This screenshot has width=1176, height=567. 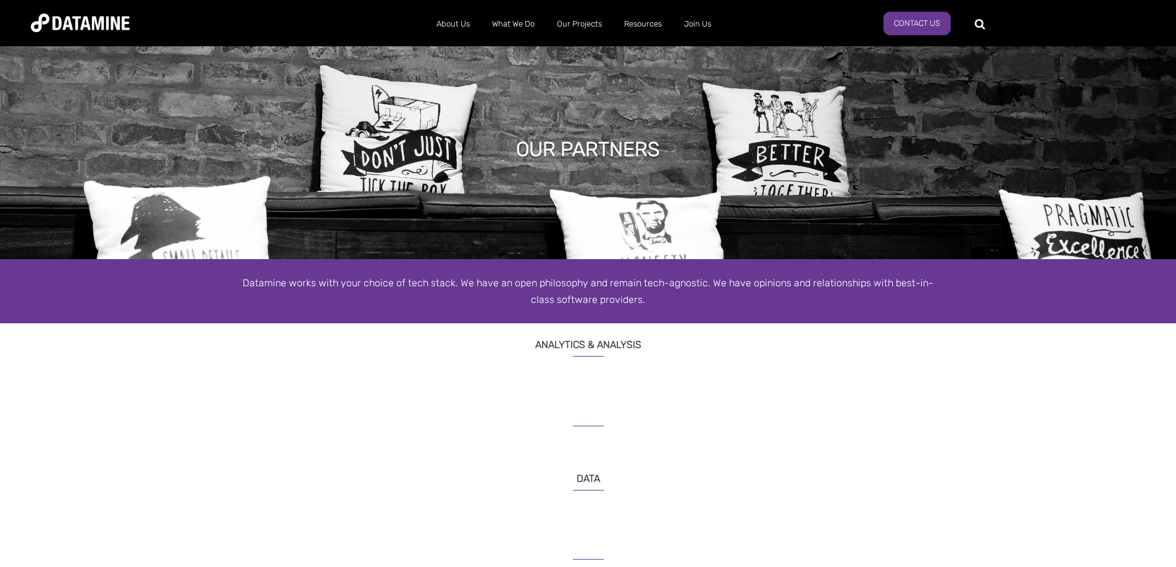 What do you see at coordinates (579, 24) in the screenshot?
I see `a: Our Projects` at bounding box center [579, 24].